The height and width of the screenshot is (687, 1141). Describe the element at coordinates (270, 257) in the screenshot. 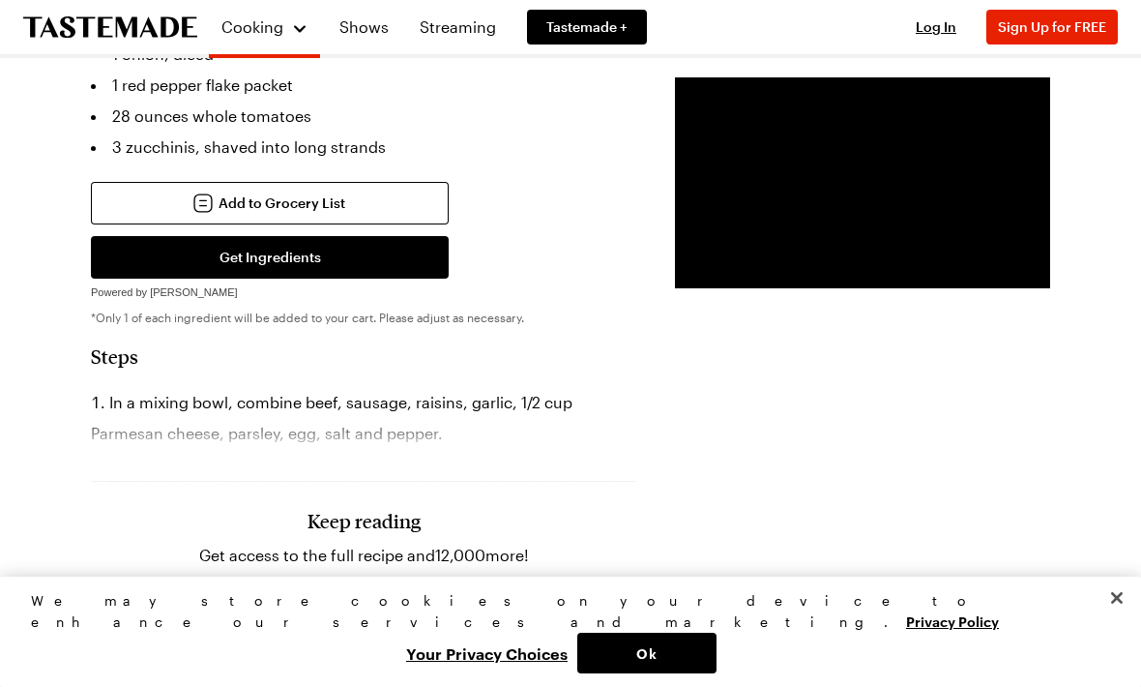

I see `button: Get Ingredients` at that location.